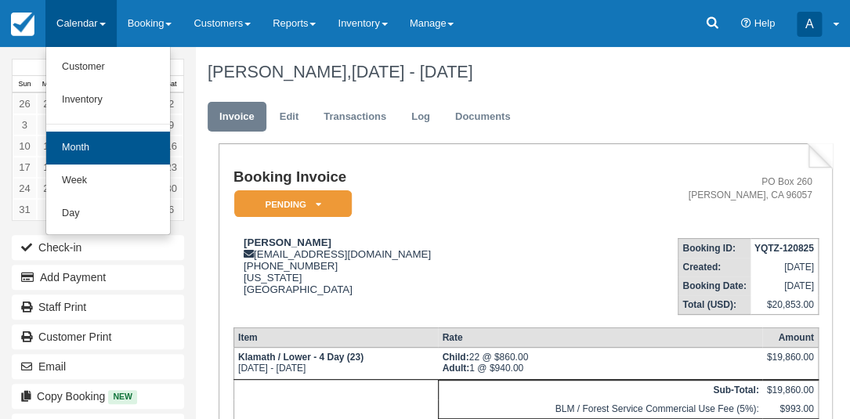 The image size is (850, 419). What do you see at coordinates (108, 67) in the screenshot?
I see `a: Customer` at bounding box center [108, 67].